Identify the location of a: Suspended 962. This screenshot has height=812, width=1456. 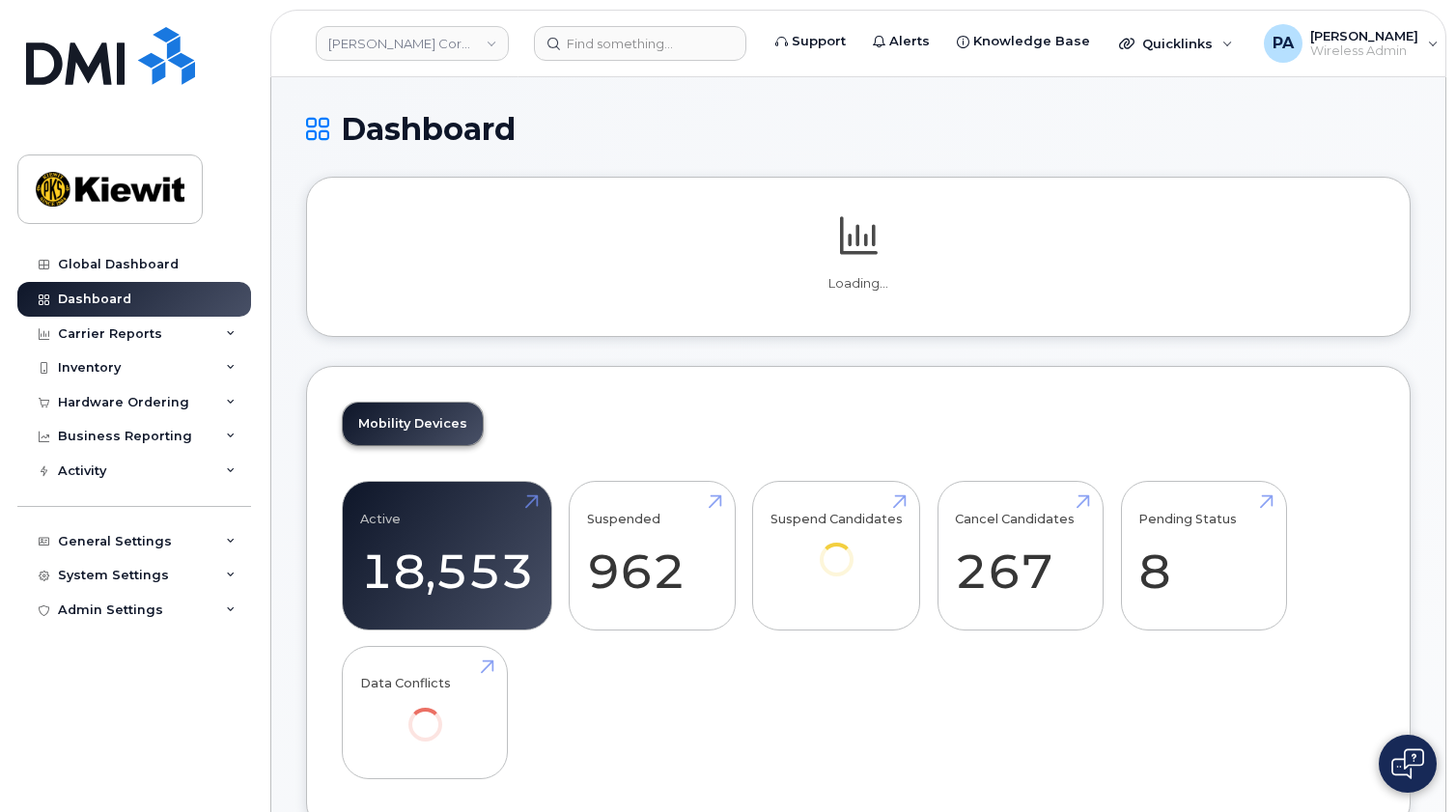
(652, 556).